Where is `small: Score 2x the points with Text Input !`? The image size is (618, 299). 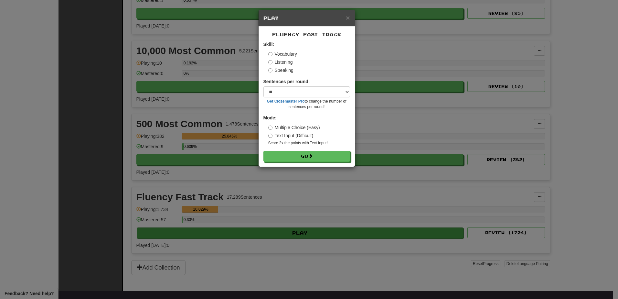 small: Score 2x the points with Text Input ! is located at coordinates (309, 143).